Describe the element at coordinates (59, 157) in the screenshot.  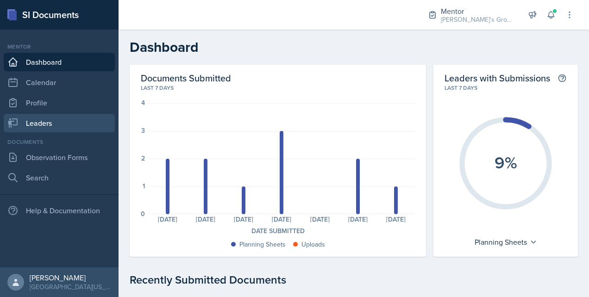
I see `a: Observation Forms` at that location.